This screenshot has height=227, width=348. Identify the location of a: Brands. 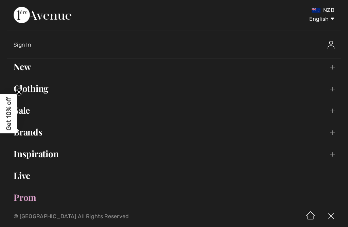
(174, 132).